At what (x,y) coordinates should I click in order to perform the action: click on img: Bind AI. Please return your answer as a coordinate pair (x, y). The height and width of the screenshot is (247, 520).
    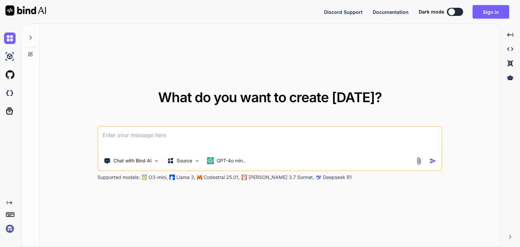
    Looking at the image, I should click on (26, 10).